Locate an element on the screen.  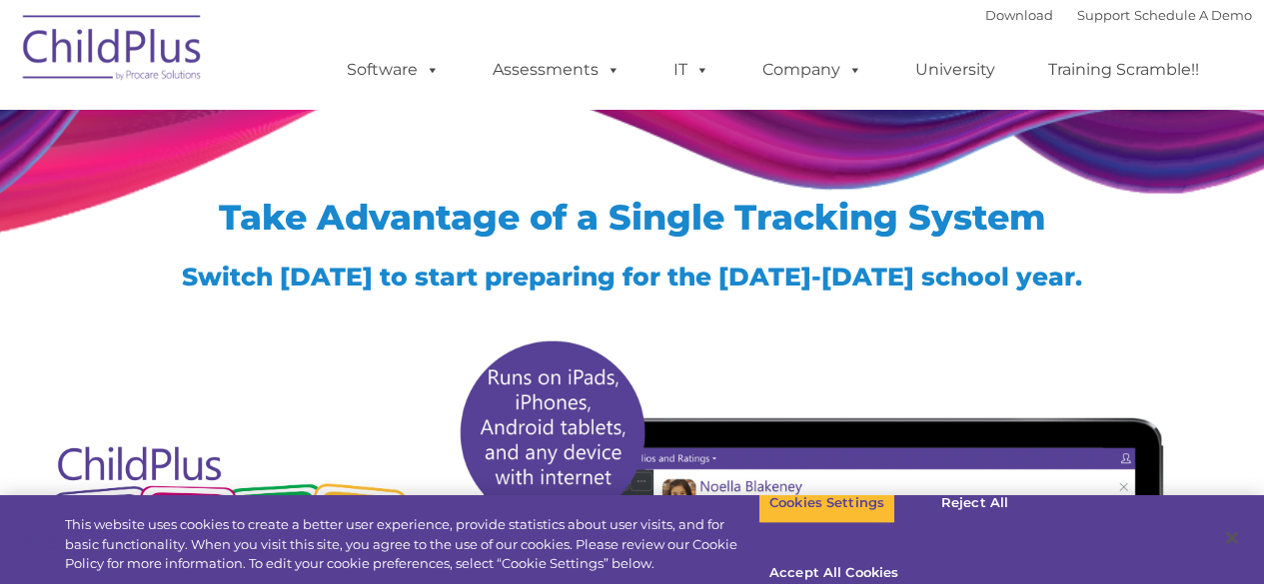
img: ChildPlus by Procare Solutions is located at coordinates (113, 51).